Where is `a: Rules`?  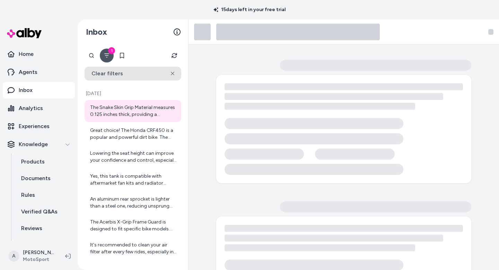 a: Rules is located at coordinates (44, 195).